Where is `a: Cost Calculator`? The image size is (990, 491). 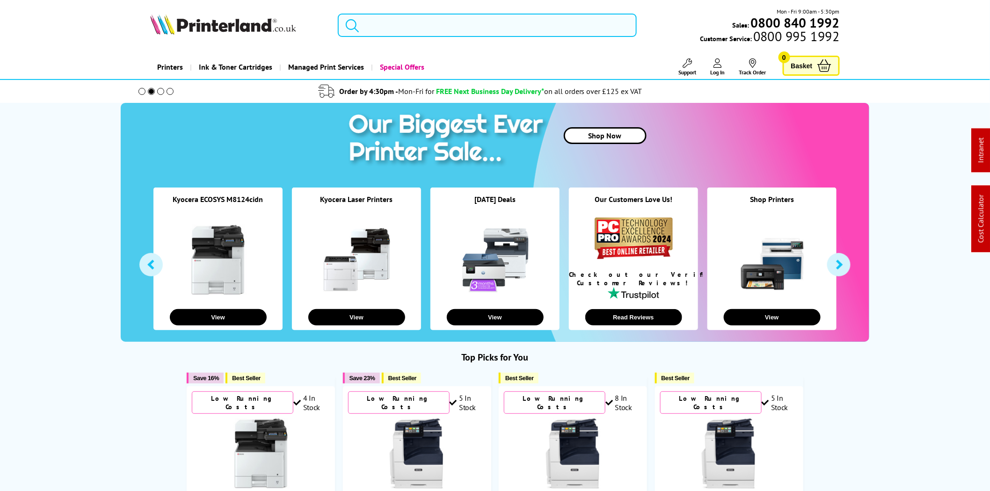
a: Cost Calculator is located at coordinates (981, 219).